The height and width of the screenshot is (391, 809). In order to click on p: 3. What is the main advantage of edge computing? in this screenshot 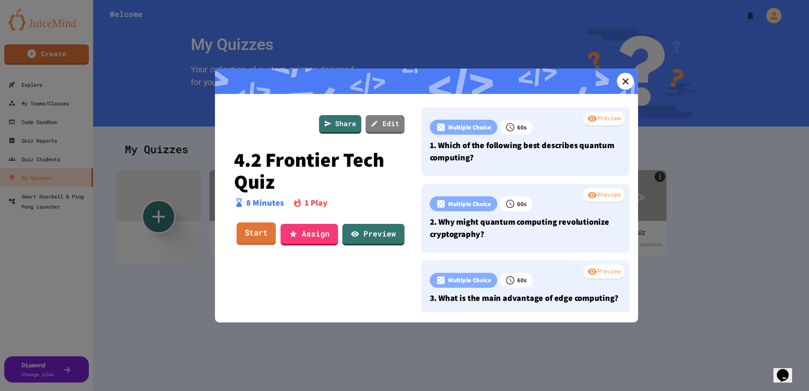, I will do `click(525, 298)`.